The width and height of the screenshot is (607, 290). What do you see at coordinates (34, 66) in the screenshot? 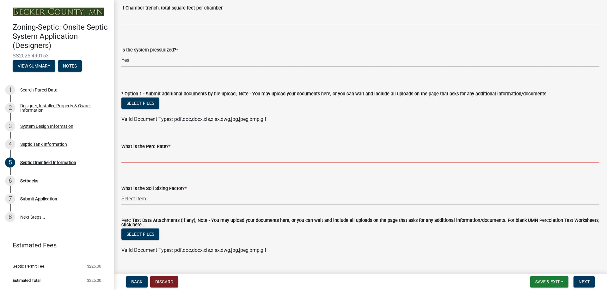
I see `wm-modal-confirm: Summary` at bounding box center [34, 66].